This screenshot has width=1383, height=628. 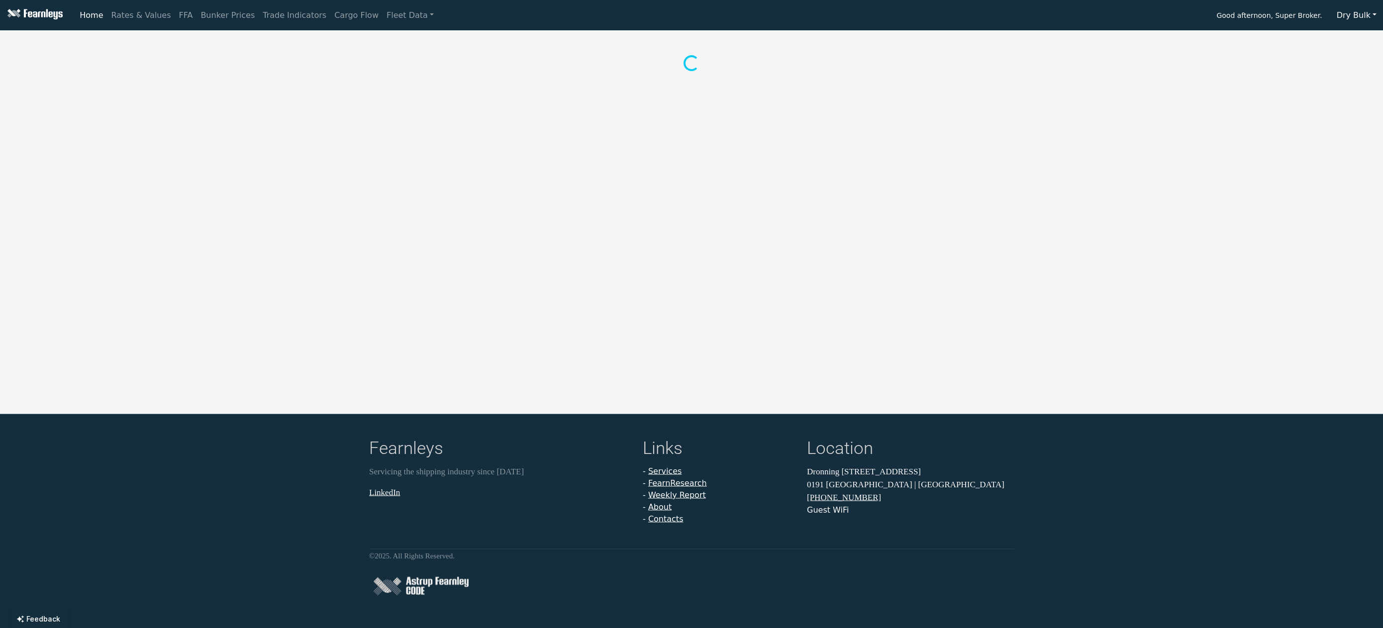 What do you see at coordinates (1356, 15) in the screenshot?
I see `button: Dry Bulk` at bounding box center [1356, 15].